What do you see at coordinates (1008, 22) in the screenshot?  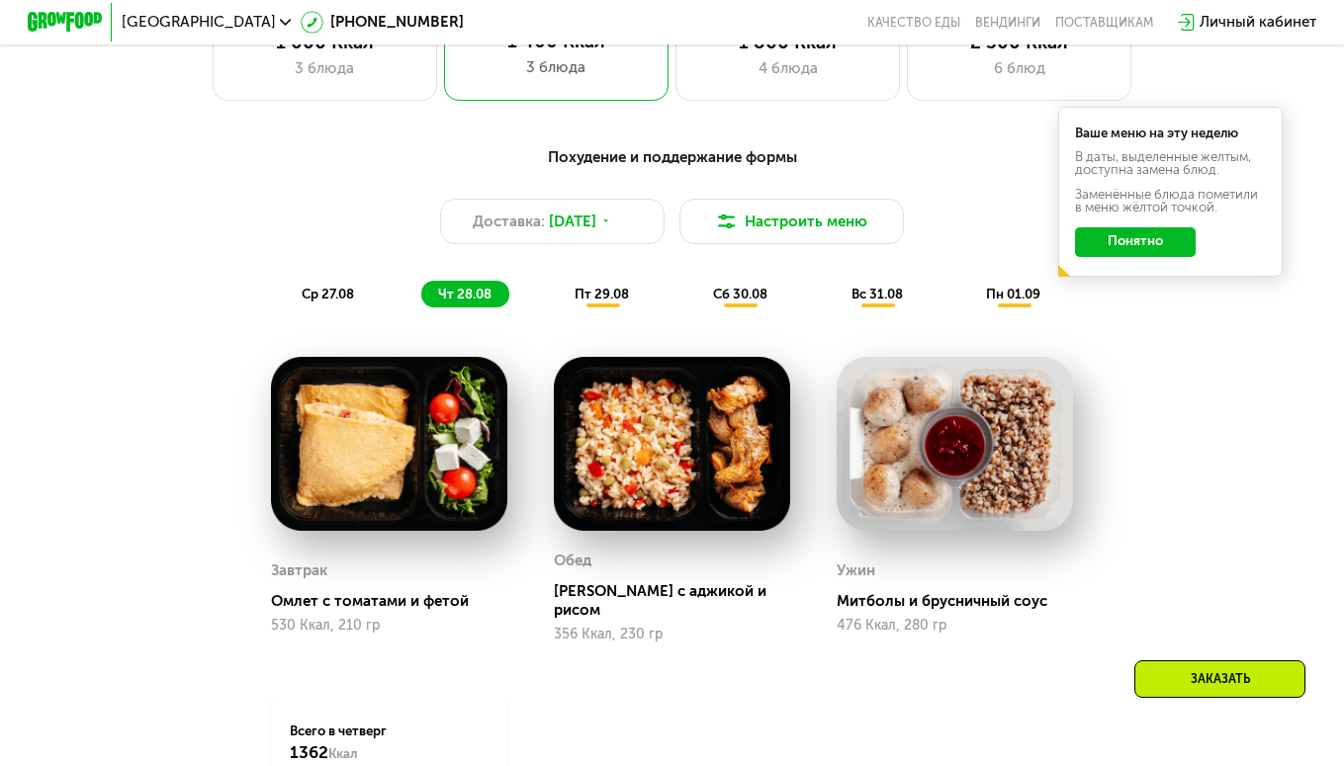 I see `a: Вендинги` at bounding box center [1008, 22].